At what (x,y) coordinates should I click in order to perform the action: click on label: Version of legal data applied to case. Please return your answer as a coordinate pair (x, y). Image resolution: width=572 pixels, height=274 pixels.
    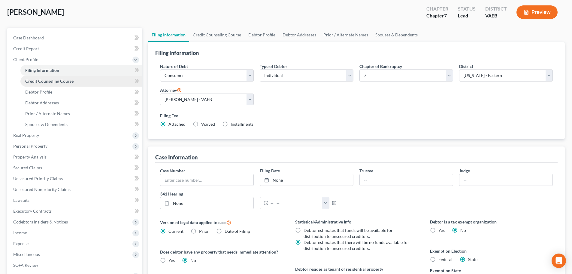
    Looking at the image, I should click on (221, 222).